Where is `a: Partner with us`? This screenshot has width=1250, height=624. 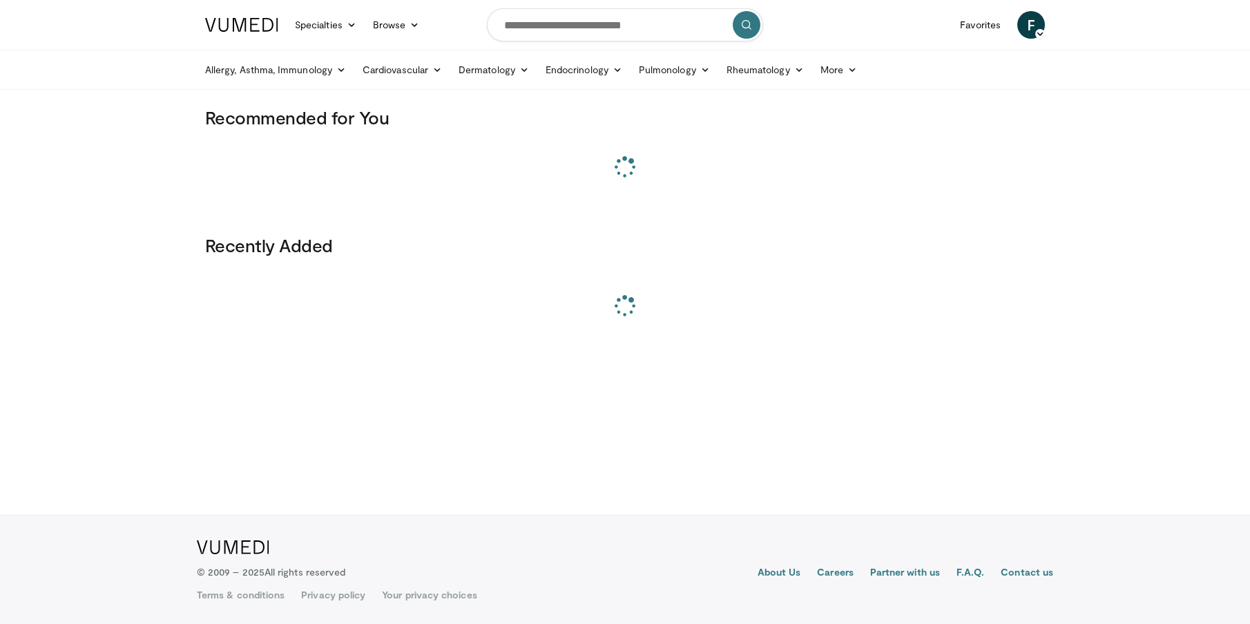 a: Partner with us is located at coordinates (905, 573).